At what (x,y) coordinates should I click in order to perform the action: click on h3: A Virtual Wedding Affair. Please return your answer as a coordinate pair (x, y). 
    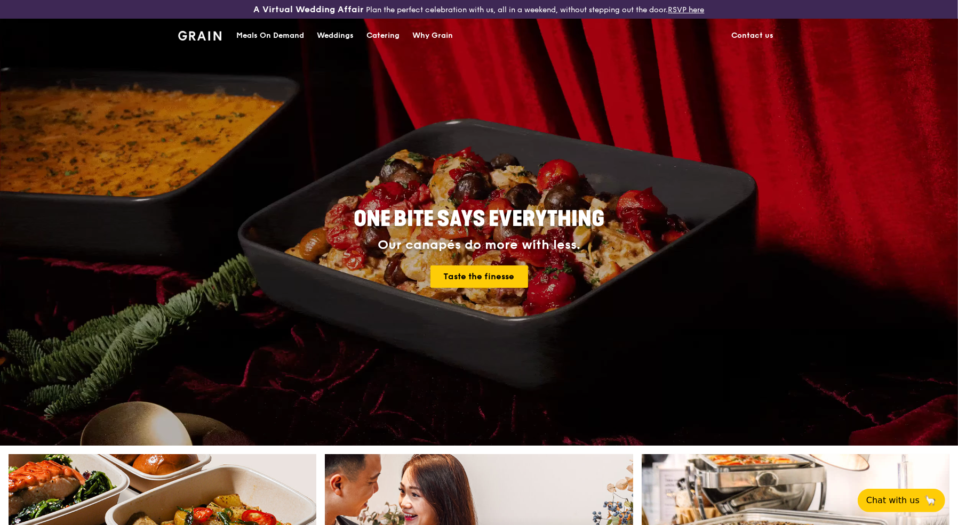
    Looking at the image, I should click on (309, 10).